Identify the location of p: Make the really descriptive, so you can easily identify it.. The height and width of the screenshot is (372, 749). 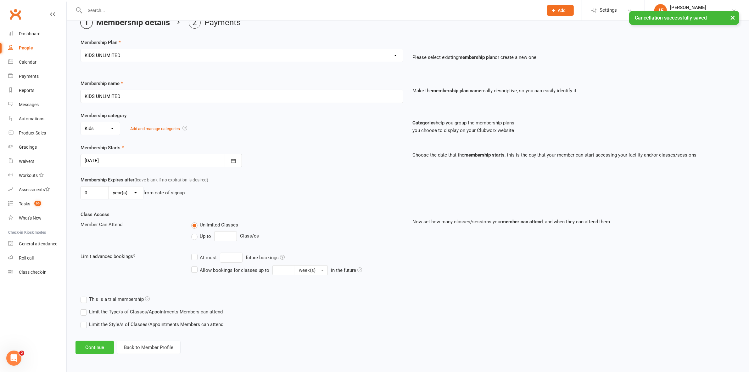
(574, 91).